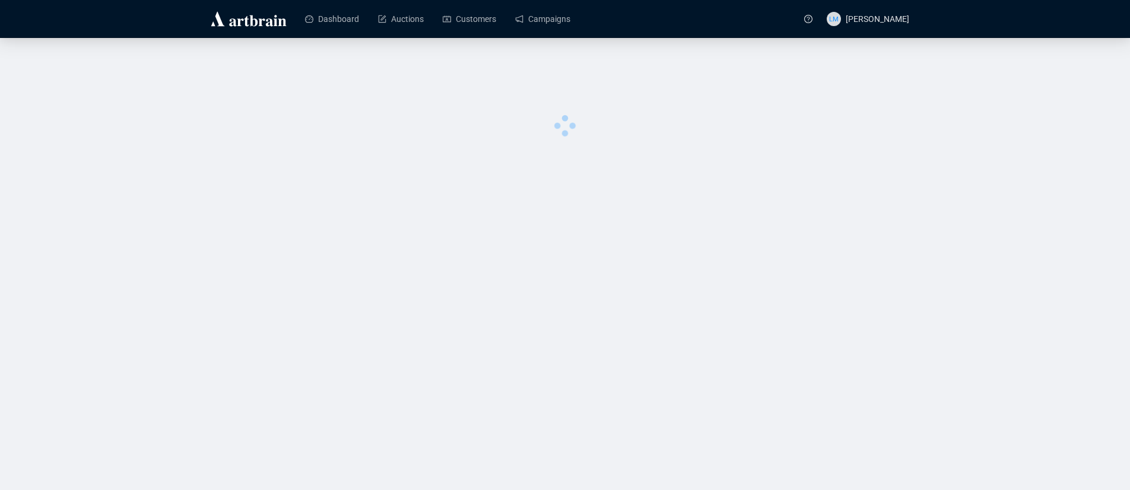 Image resolution: width=1130 pixels, height=490 pixels. Describe the element at coordinates (400, 19) in the screenshot. I see `a: Auctions` at that location.